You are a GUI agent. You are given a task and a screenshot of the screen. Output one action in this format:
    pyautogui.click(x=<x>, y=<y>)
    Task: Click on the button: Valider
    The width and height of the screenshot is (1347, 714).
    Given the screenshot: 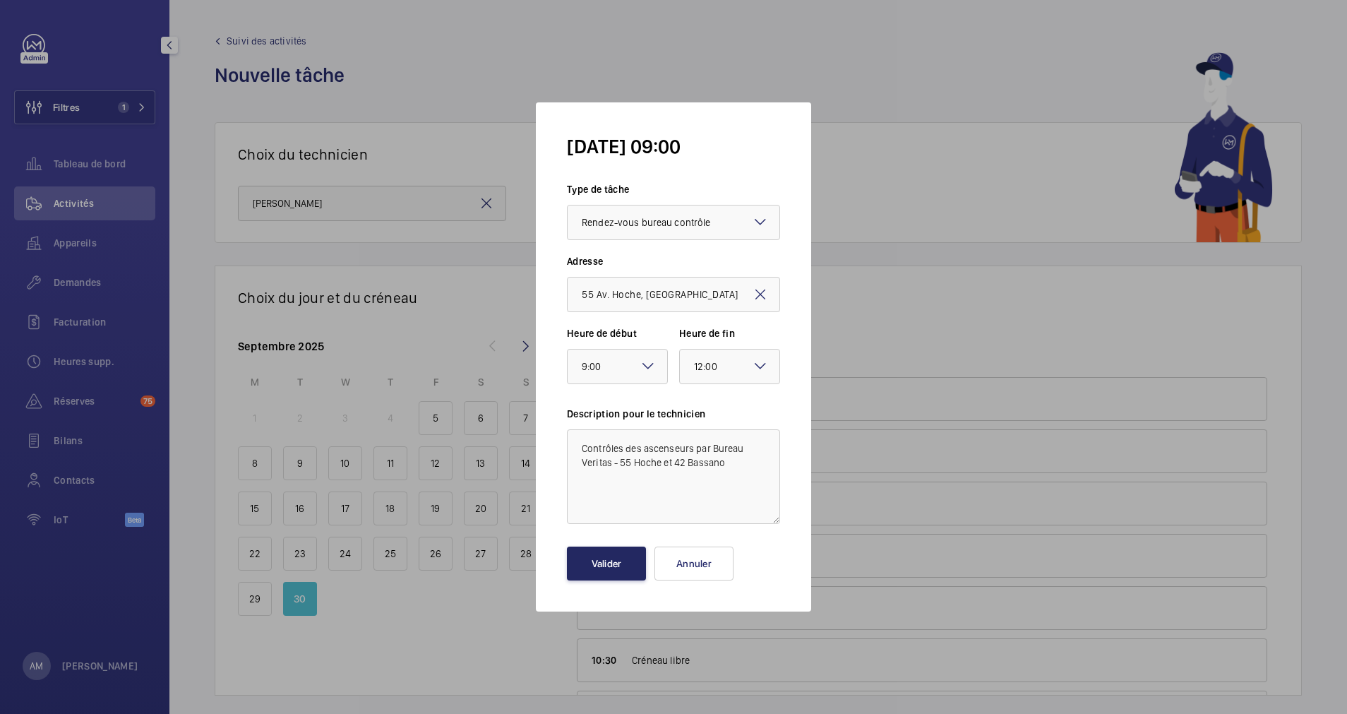 What is the action you would take?
    pyautogui.click(x=607, y=563)
    